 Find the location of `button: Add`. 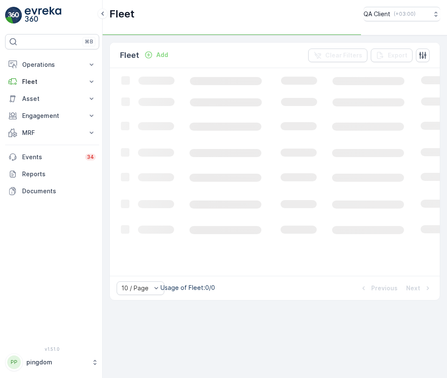

button: Add is located at coordinates (156, 55).